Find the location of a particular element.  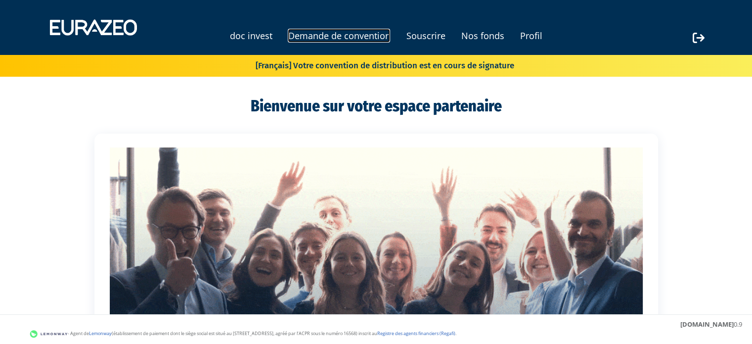

div: Bienvenue sur votre espace partenaire is located at coordinates (376, 114).